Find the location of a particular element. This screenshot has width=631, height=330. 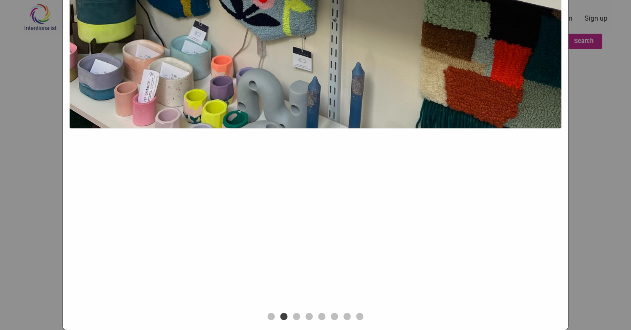

button: 4 is located at coordinates (309, 317).